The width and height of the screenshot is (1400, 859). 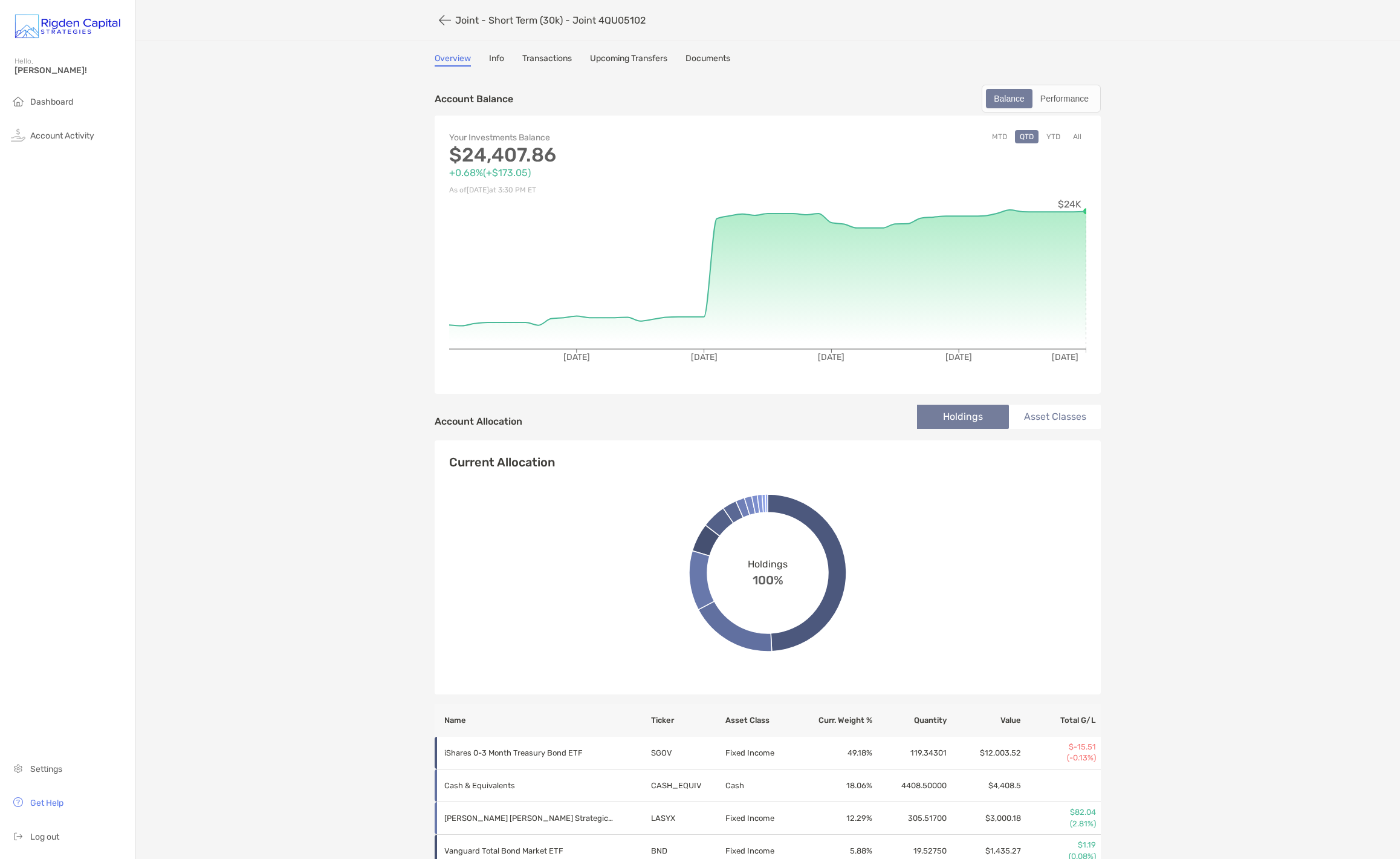 I want to click on th: Asset Class, so click(x=762, y=720).